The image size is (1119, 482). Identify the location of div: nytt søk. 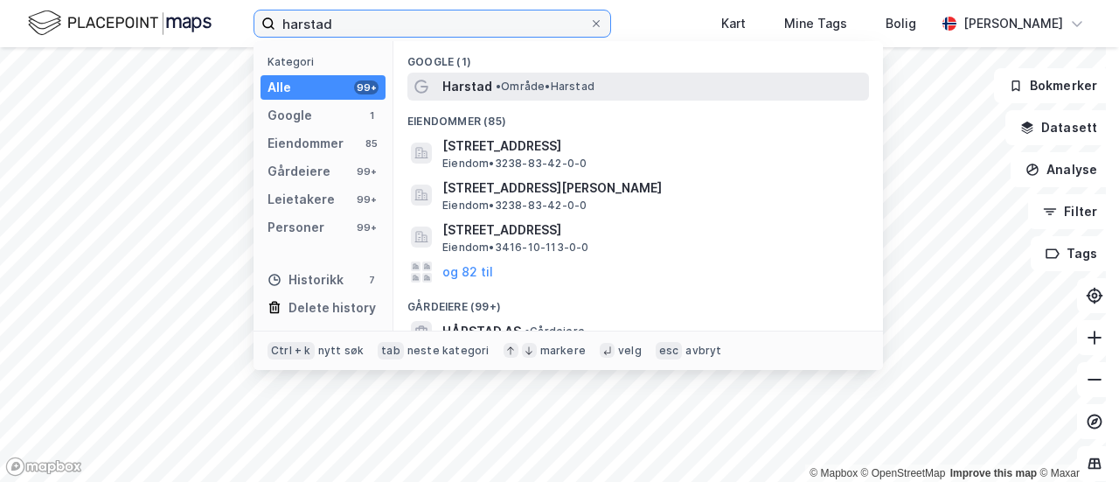
(341, 351).